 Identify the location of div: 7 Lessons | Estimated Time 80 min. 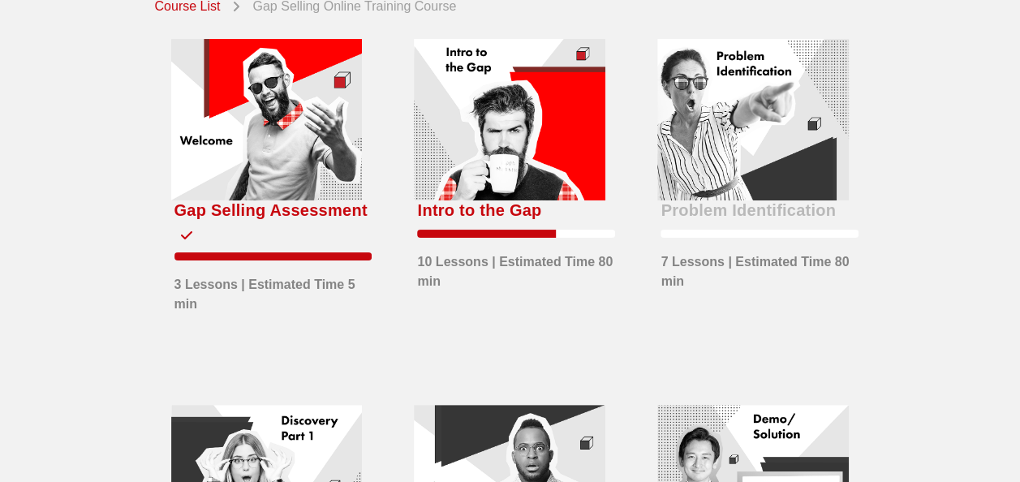
(760, 268).